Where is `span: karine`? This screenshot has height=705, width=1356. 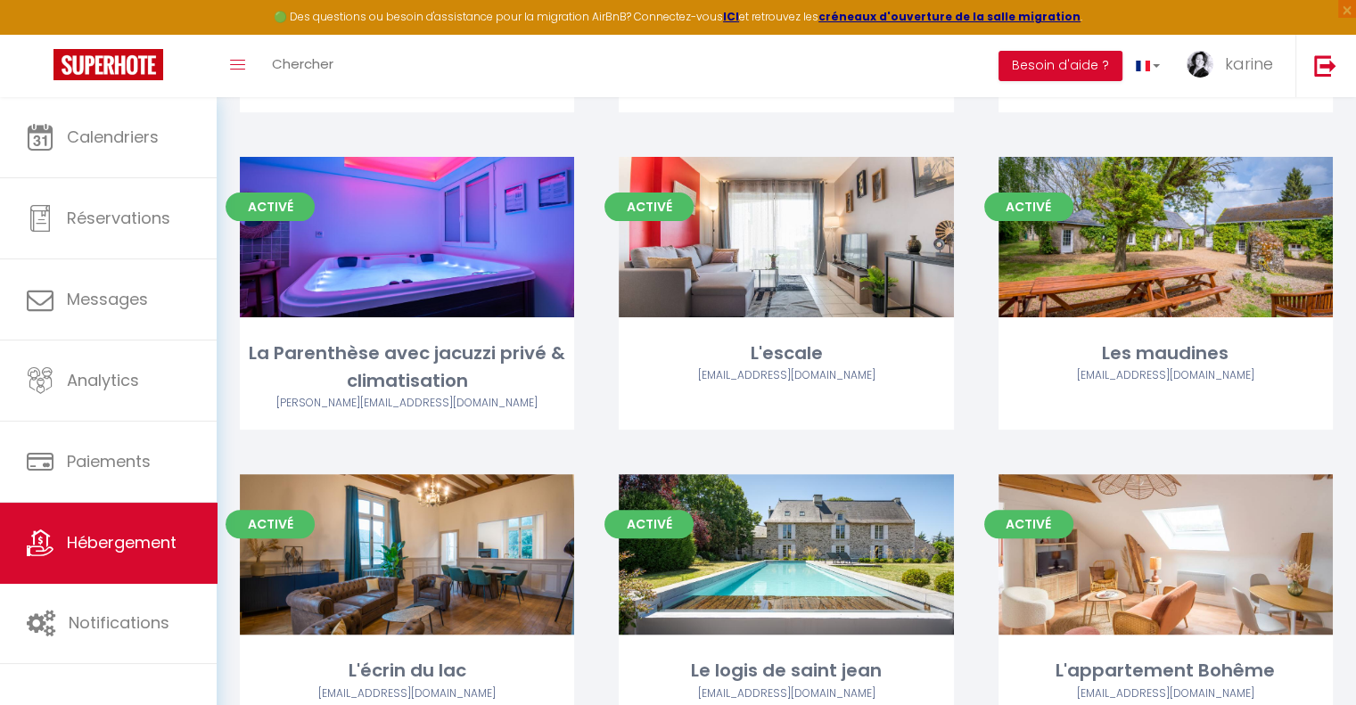 span: karine is located at coordinates (1249, 63).